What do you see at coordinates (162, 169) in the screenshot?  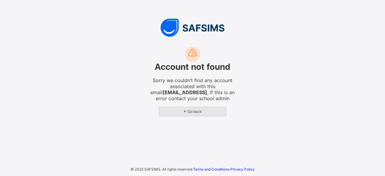 I see `span: © 2025 SAFSIMS. All rights reserved.` at bounding box center [162, 169].